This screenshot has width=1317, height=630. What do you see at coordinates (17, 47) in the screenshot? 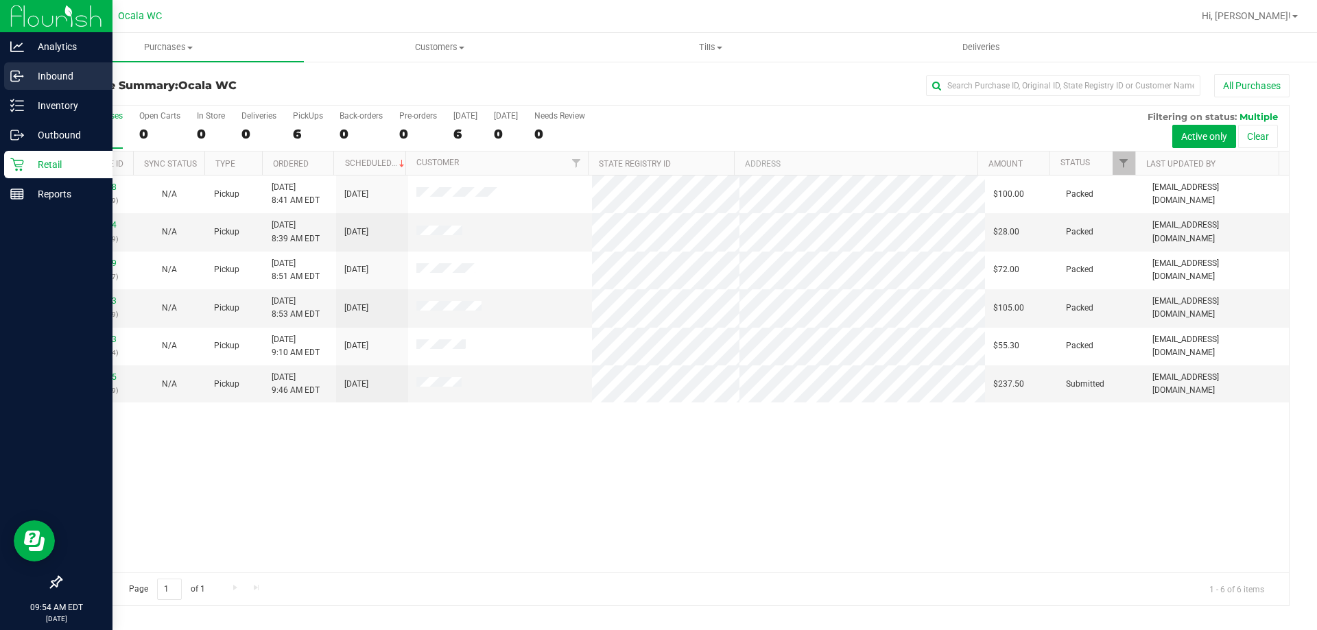
I see `inline-svg: Analytics` at bounding box center [17, 47].